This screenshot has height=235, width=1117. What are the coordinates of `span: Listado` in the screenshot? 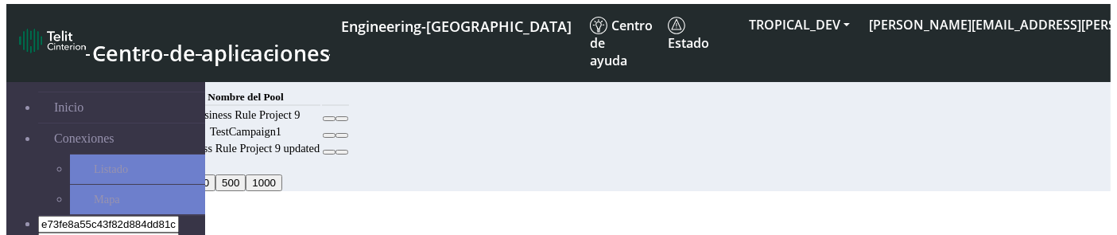 It's located at (111, 169).